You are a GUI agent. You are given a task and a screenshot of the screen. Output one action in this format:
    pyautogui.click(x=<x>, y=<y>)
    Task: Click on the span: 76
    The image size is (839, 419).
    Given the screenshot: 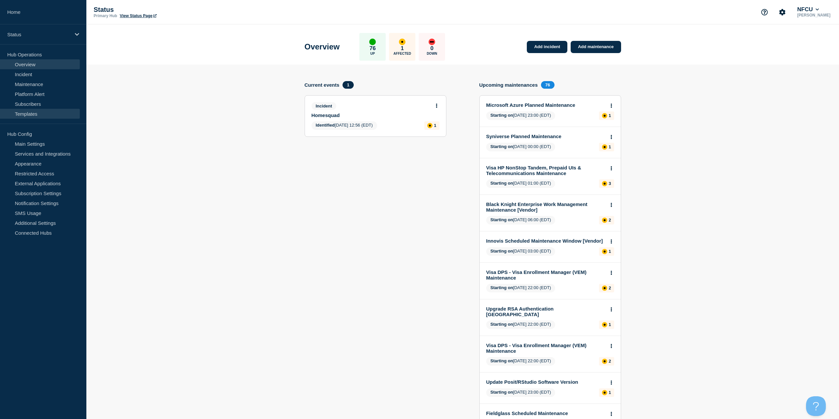 What is the action you would take?
    pyautogui.click(x=548, y=85)
    